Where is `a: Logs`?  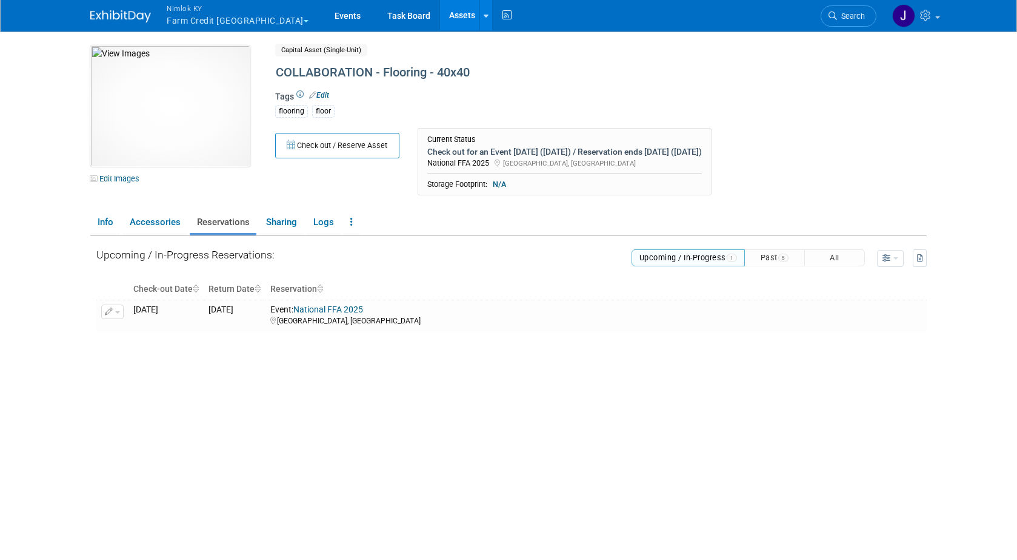 a: Logs is located at coordinates (323, 222).